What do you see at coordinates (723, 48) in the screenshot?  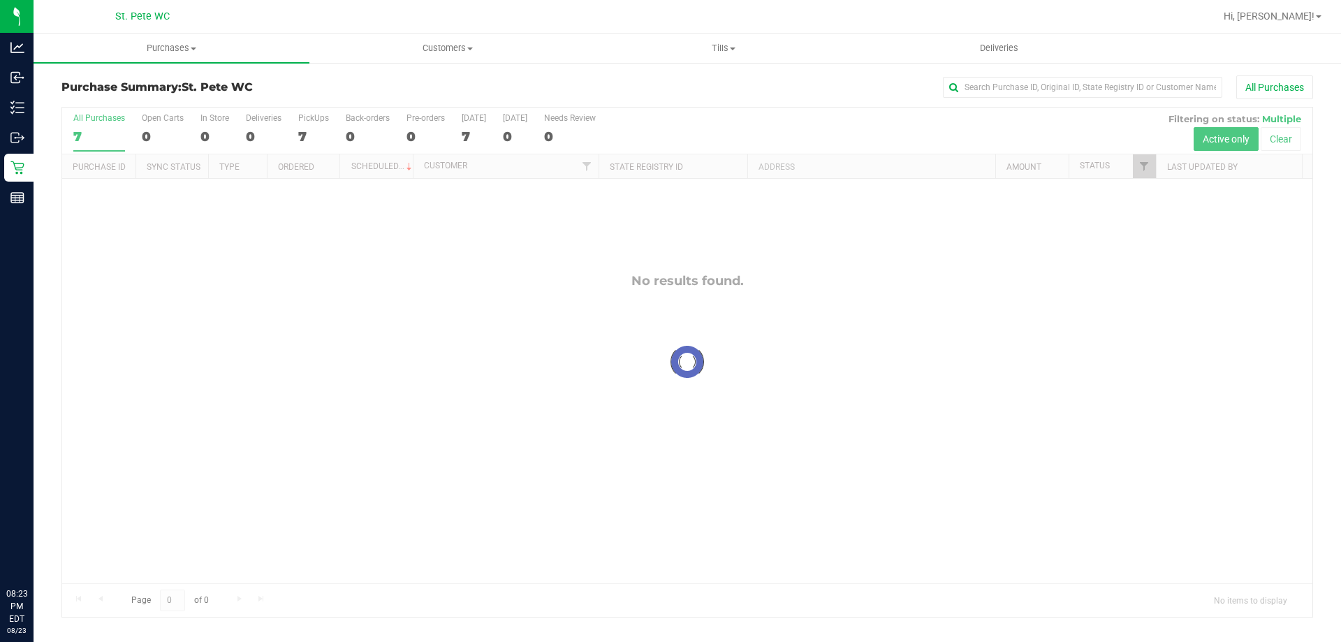 I see `a: Tills` at bounding box center [723, 48].